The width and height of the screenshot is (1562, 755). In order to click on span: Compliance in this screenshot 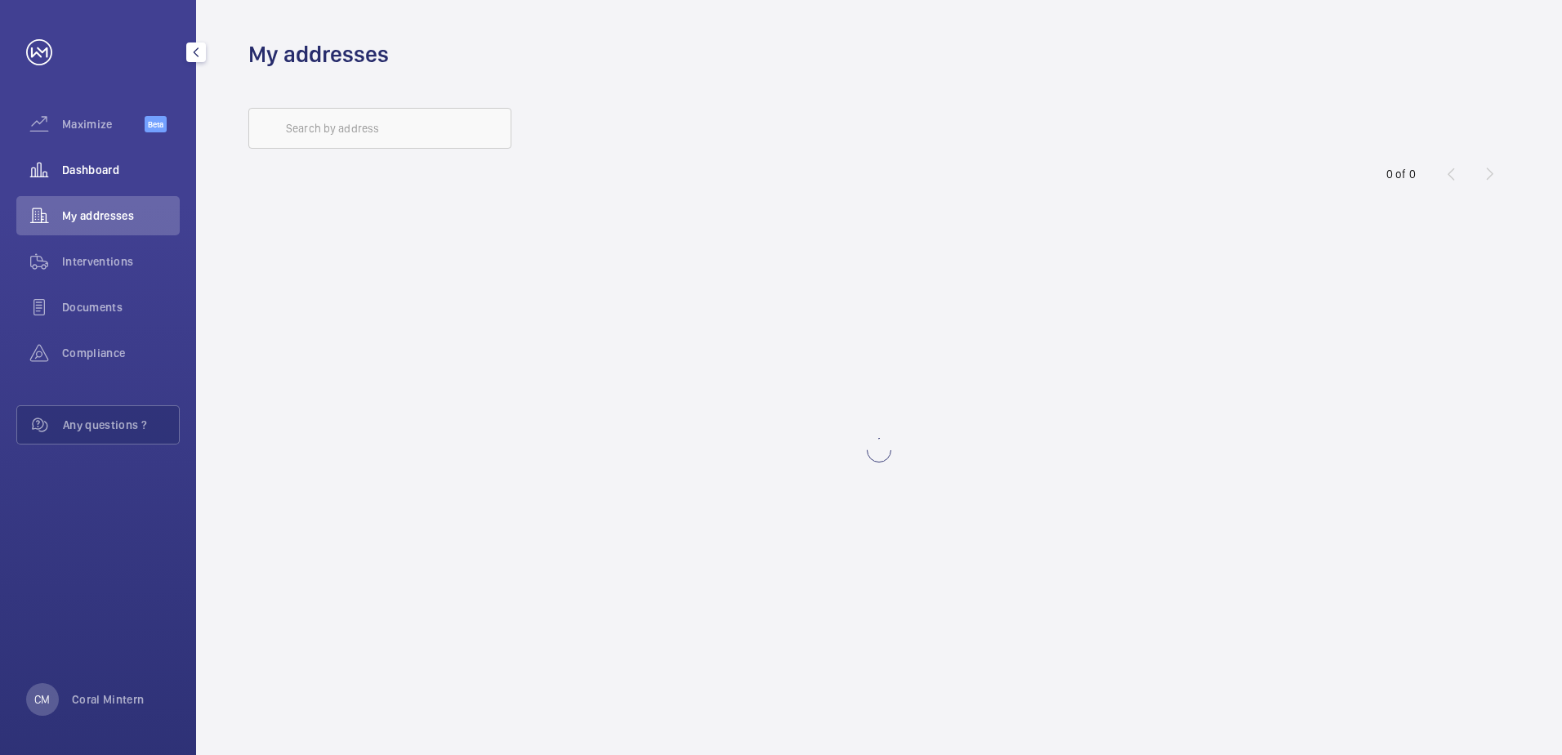, I will do `click(121, 353)`.